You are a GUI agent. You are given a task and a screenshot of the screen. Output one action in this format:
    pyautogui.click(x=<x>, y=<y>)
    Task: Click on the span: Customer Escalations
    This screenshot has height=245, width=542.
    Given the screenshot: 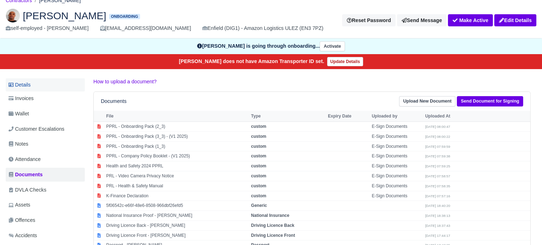 What is the action you would take?
    pyautogui.click(x=36, y=129)
    